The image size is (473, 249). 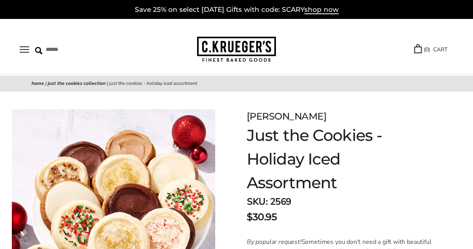 I want to click on em: By popular request!, so click(x=274, y=242).